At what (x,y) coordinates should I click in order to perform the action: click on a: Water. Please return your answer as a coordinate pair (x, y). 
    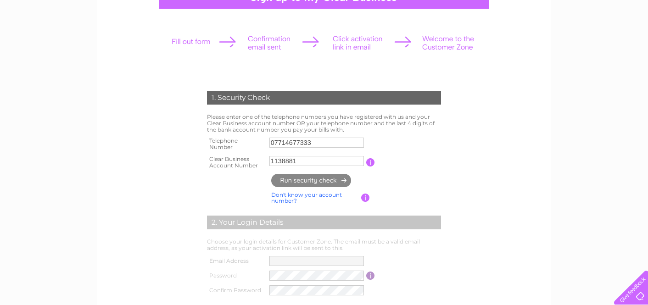
    Looking at the image, I should click on (528, 42).